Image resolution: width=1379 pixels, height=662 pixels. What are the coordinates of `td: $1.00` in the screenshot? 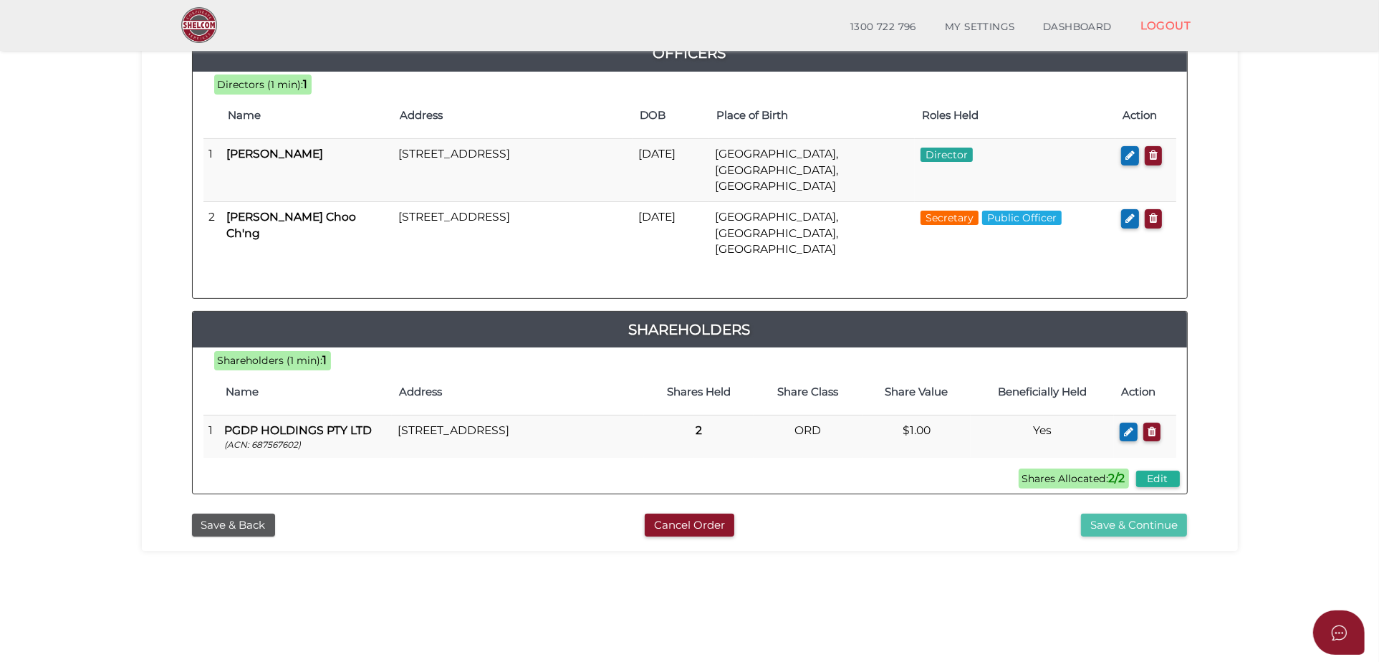 It's located at (917, 436).